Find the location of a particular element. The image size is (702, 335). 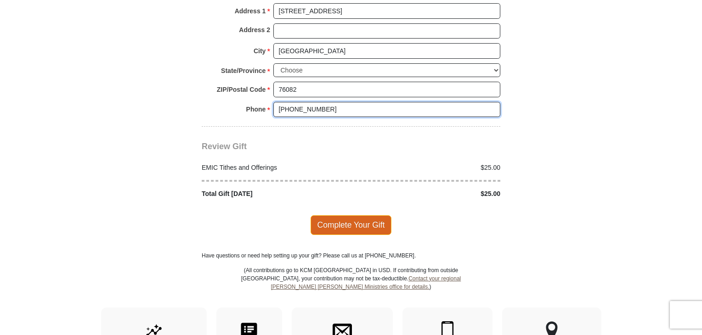

div: EMIC Tithes and Offerings is located at coordinates (274, 168).